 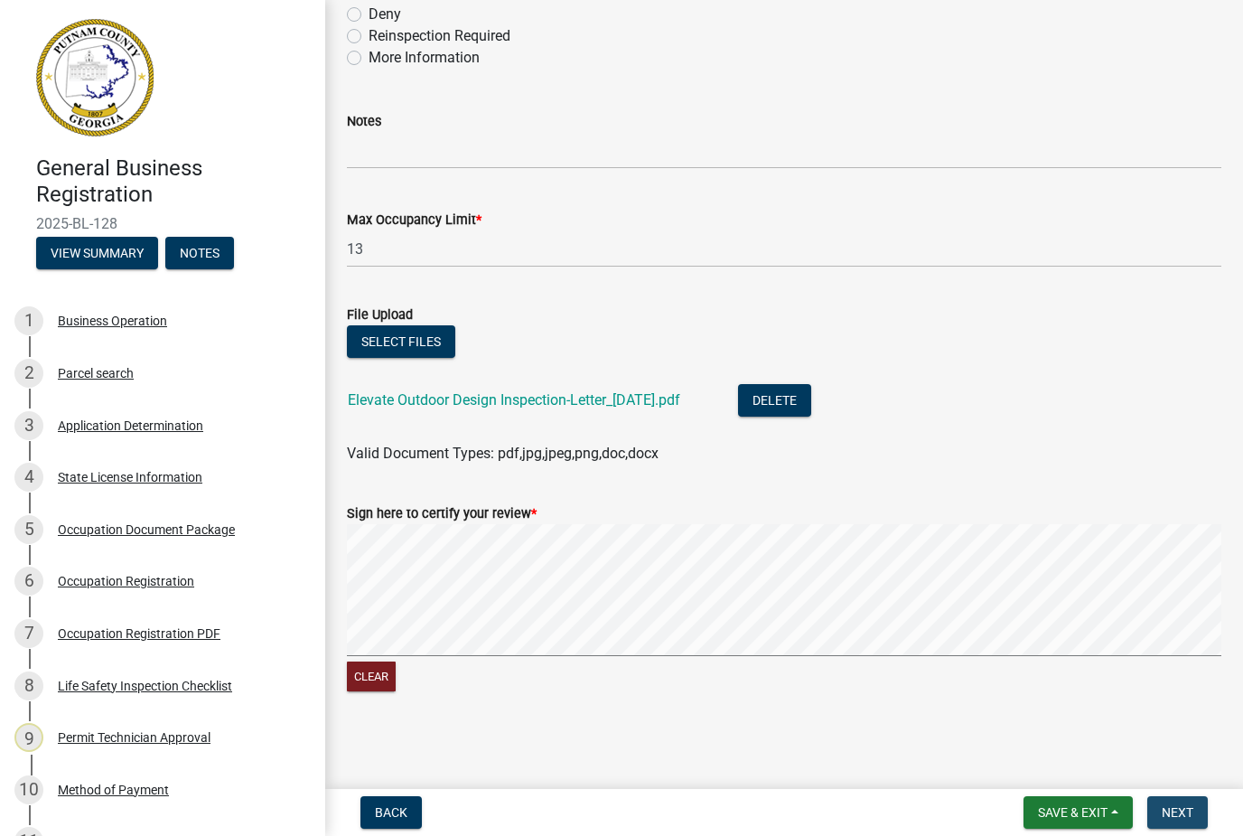 What do you see at coordinates (439, 36) in the screenshot?
I see `label: Reinspection Required` at bounding box center [439, 36].